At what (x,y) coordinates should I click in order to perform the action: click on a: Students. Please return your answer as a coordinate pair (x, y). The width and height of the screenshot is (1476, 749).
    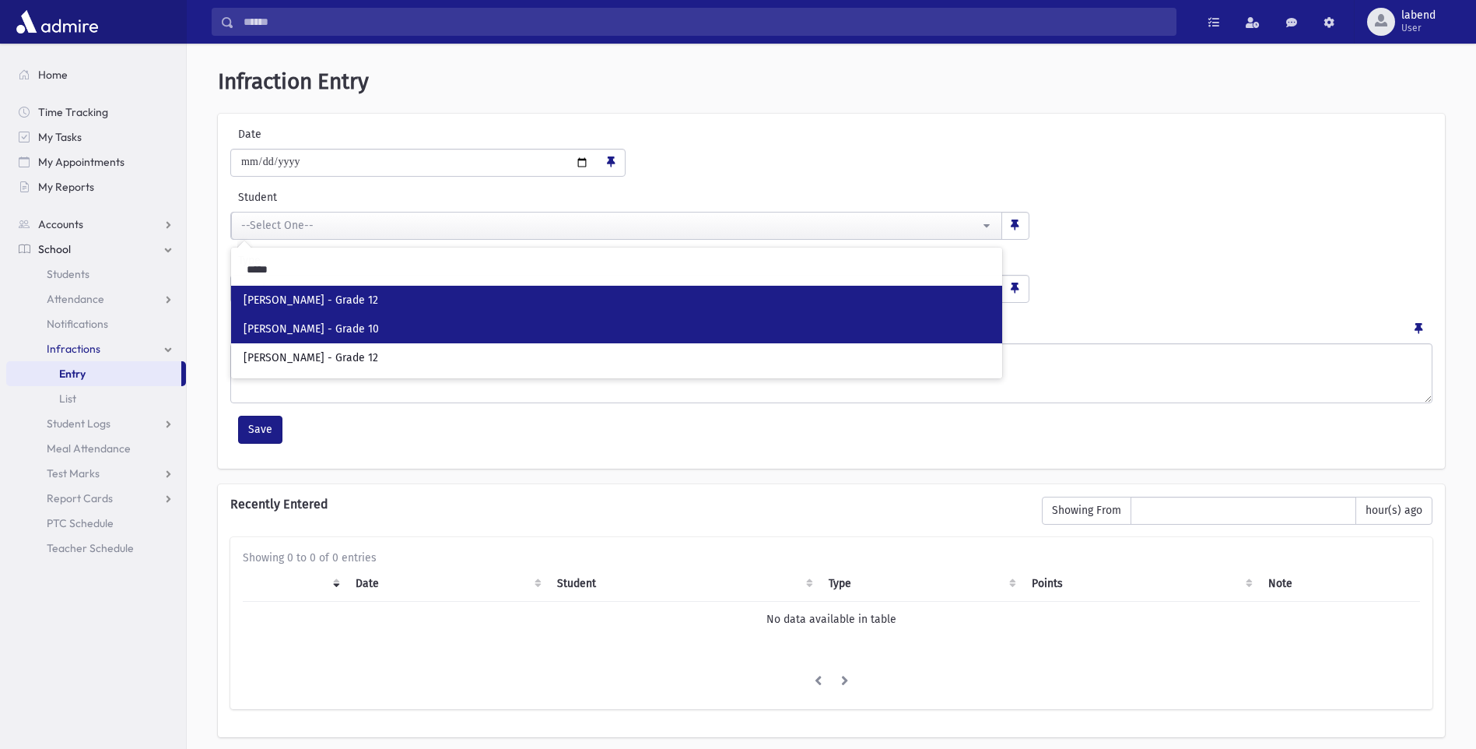
    Looking at the image, I should click on (96, 274).